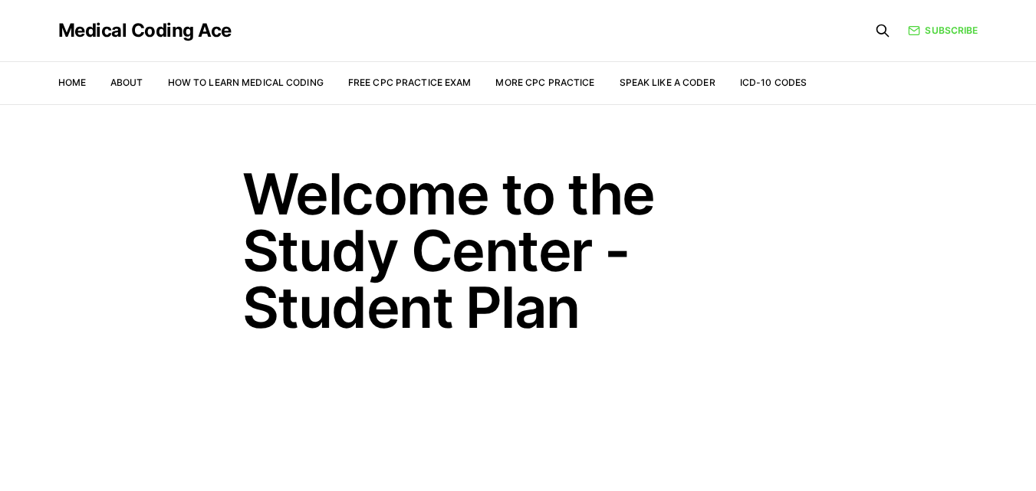 The width and height of the screenshot is (1036, 491). I want to click on a: More CPC Practice, so click(544, 82).